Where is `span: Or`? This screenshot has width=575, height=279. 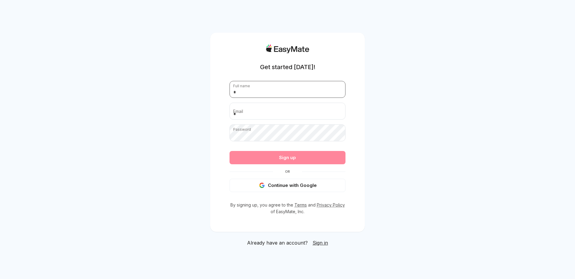
span: Or is located at coordinates (287, 171).